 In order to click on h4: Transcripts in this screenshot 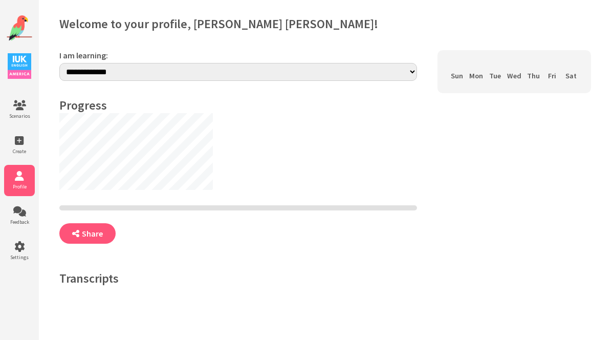, I will do `click(238, 278)`.